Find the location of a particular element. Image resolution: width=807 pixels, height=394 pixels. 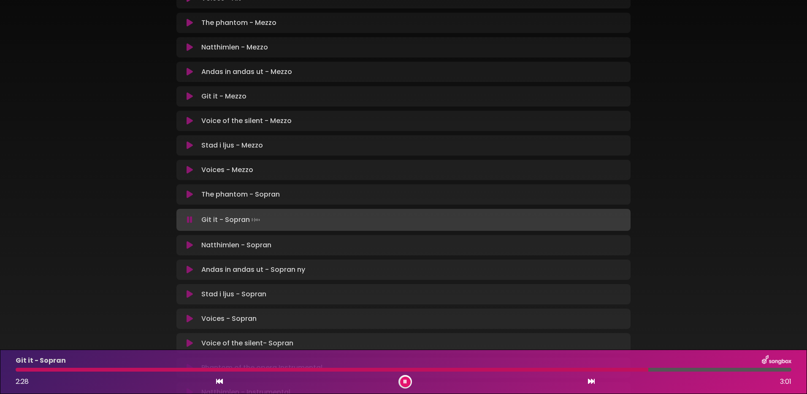

p: Andas in andas ut - Sopran ny is located at coordinates (253, 269).